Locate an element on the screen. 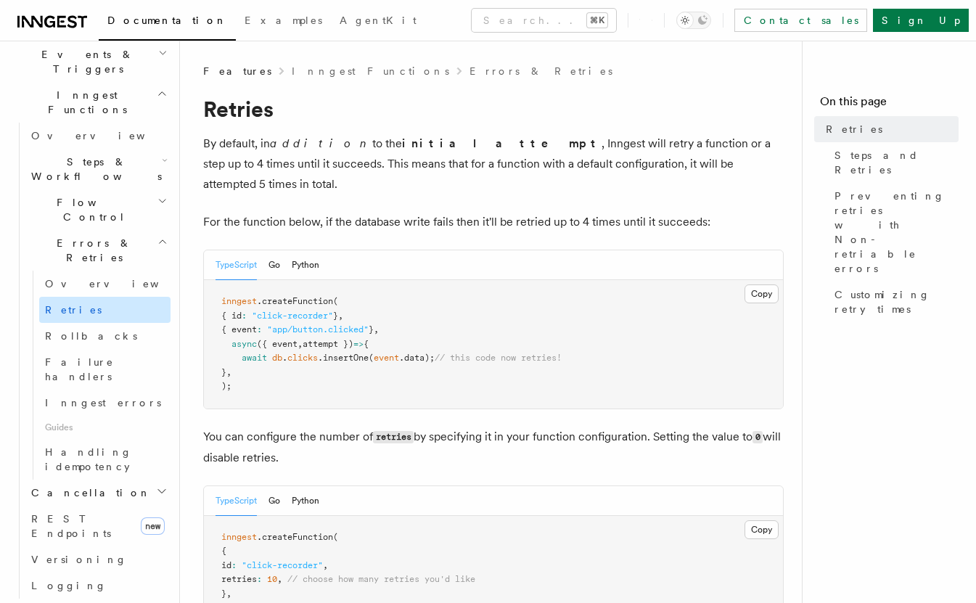 This screenshot has width=976, height=603. a: Rollbacks is located at coordinates (104, 336).